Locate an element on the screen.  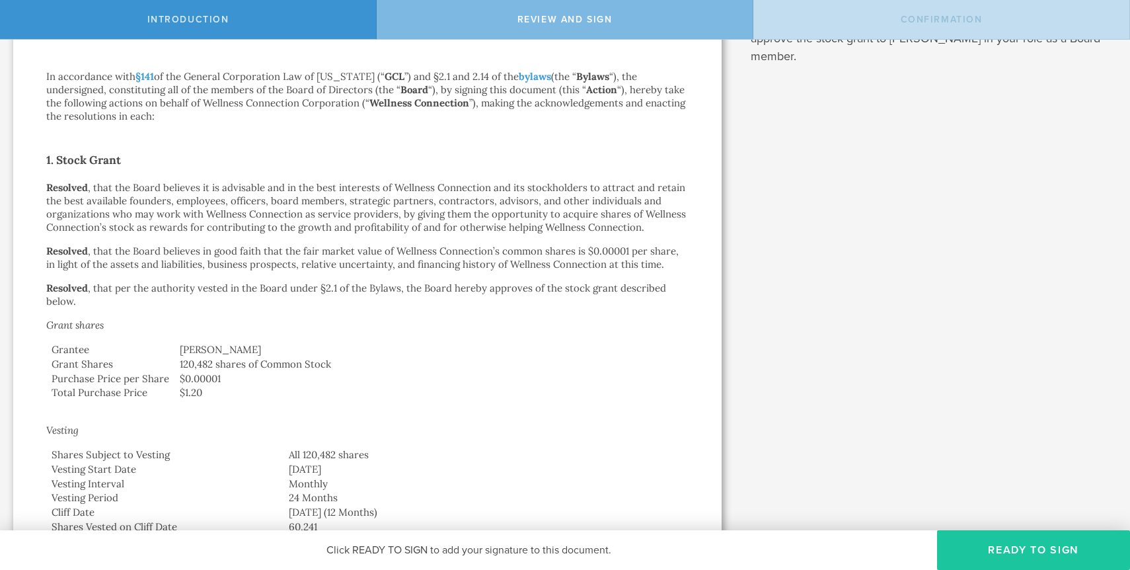
td: Total Purchase Price is located at coordinates (110, 393).